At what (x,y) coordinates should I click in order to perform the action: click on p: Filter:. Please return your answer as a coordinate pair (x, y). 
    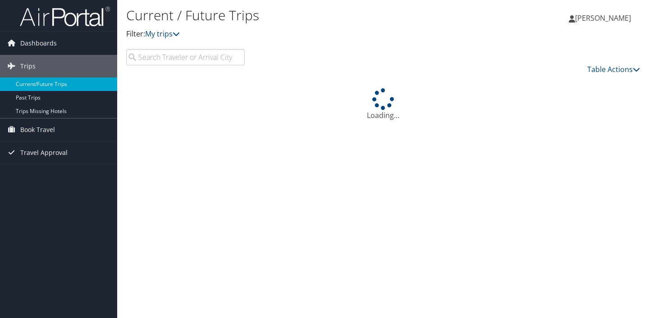
    Looking at the image, I should click on (298, 34).